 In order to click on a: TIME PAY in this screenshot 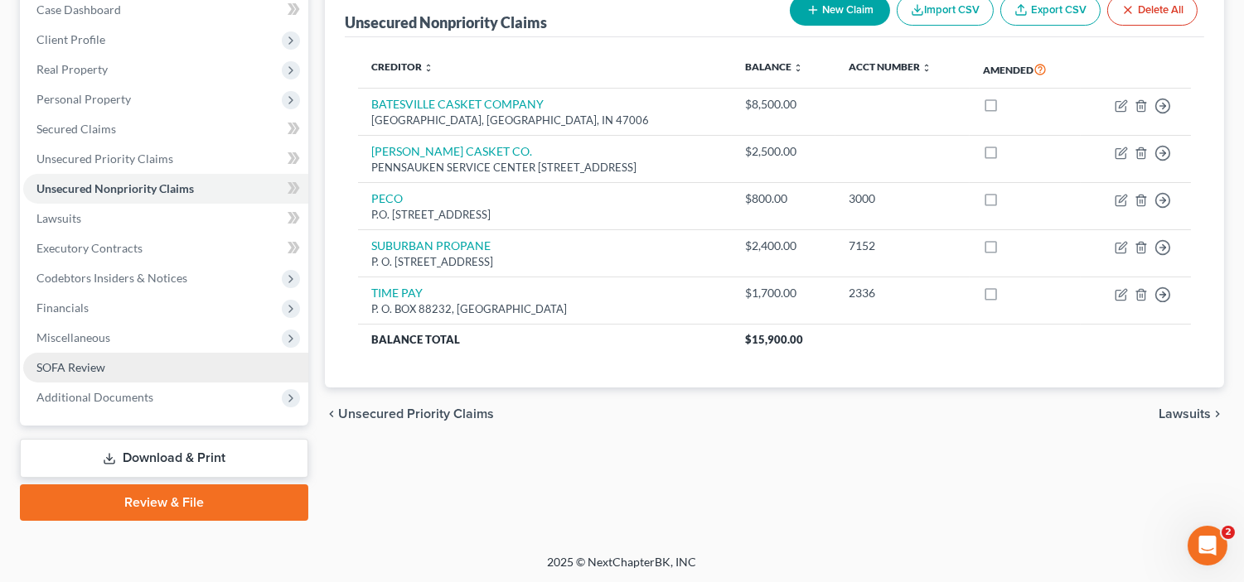, I will do `click(397, 292)`.